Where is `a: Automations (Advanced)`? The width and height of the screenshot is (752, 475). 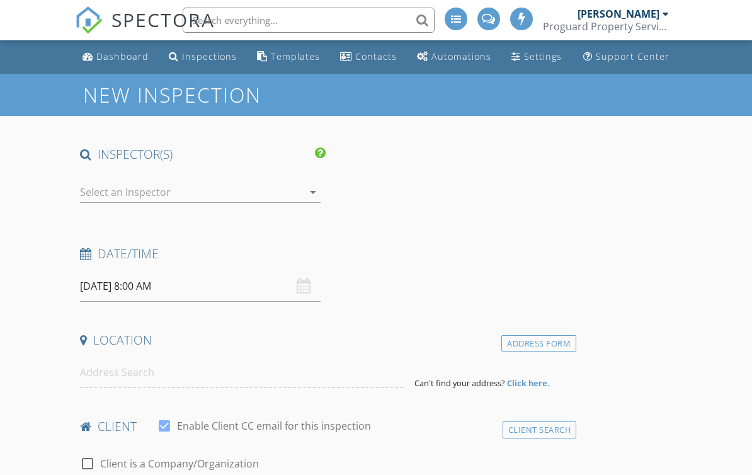 a: Automations (Advanced) is located at coordinates (454, 57).